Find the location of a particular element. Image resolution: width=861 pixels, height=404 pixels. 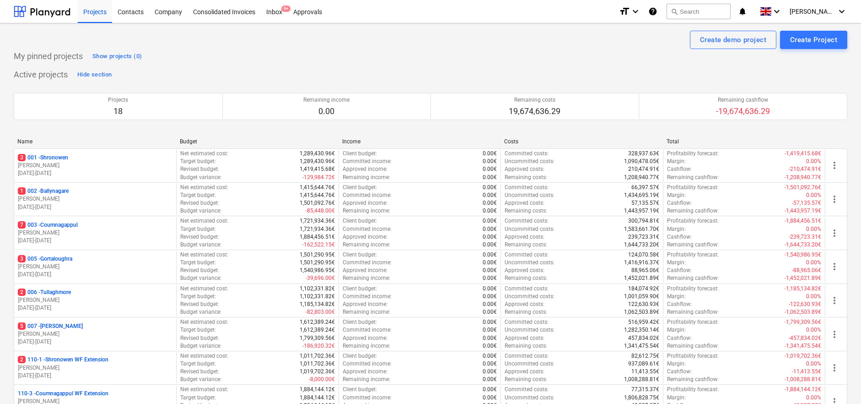

p: 110-1 - Shronowen WF Extension is located at coordinates (63, 359).